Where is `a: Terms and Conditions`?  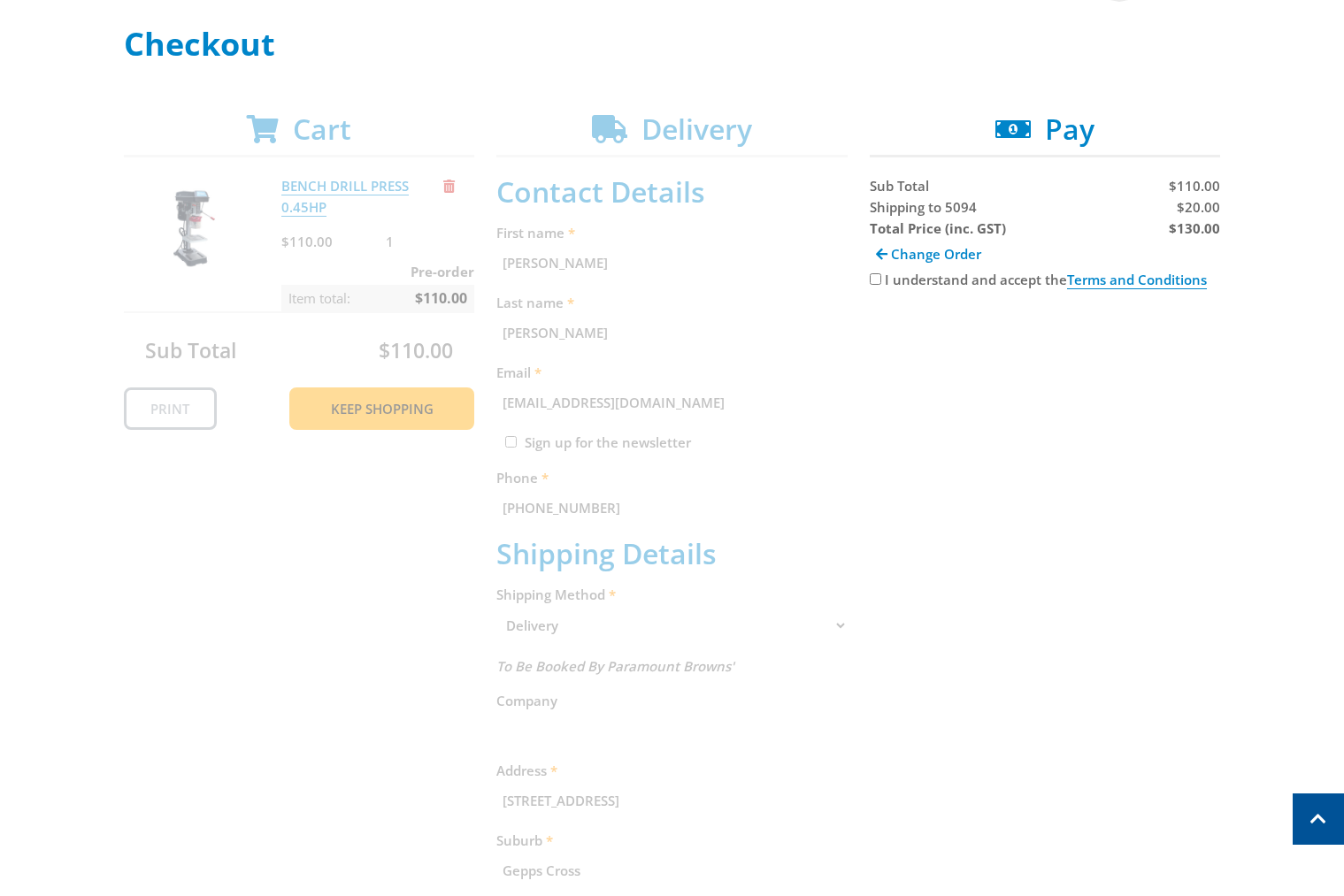
a: Terms and Conditions is located at coordinates (1137, 280).